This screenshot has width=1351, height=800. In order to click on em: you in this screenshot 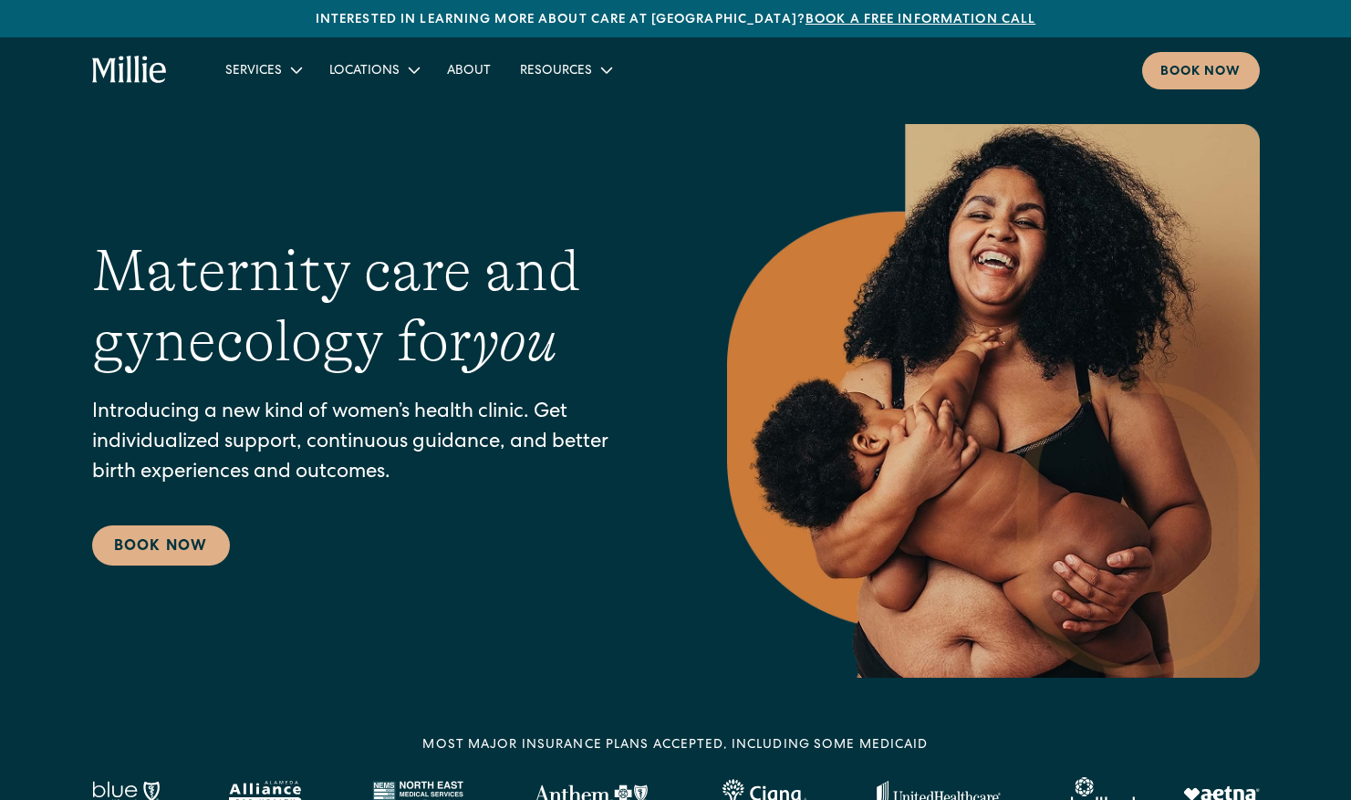, I will do `click(515, 341)`.